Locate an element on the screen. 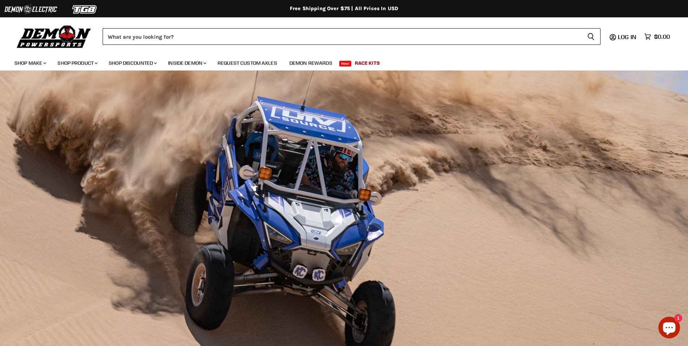 The width and height of the screenshot is (688, 346). inbox-online-store-chat: Shopify online store chat is located at coordinates (669, 328).